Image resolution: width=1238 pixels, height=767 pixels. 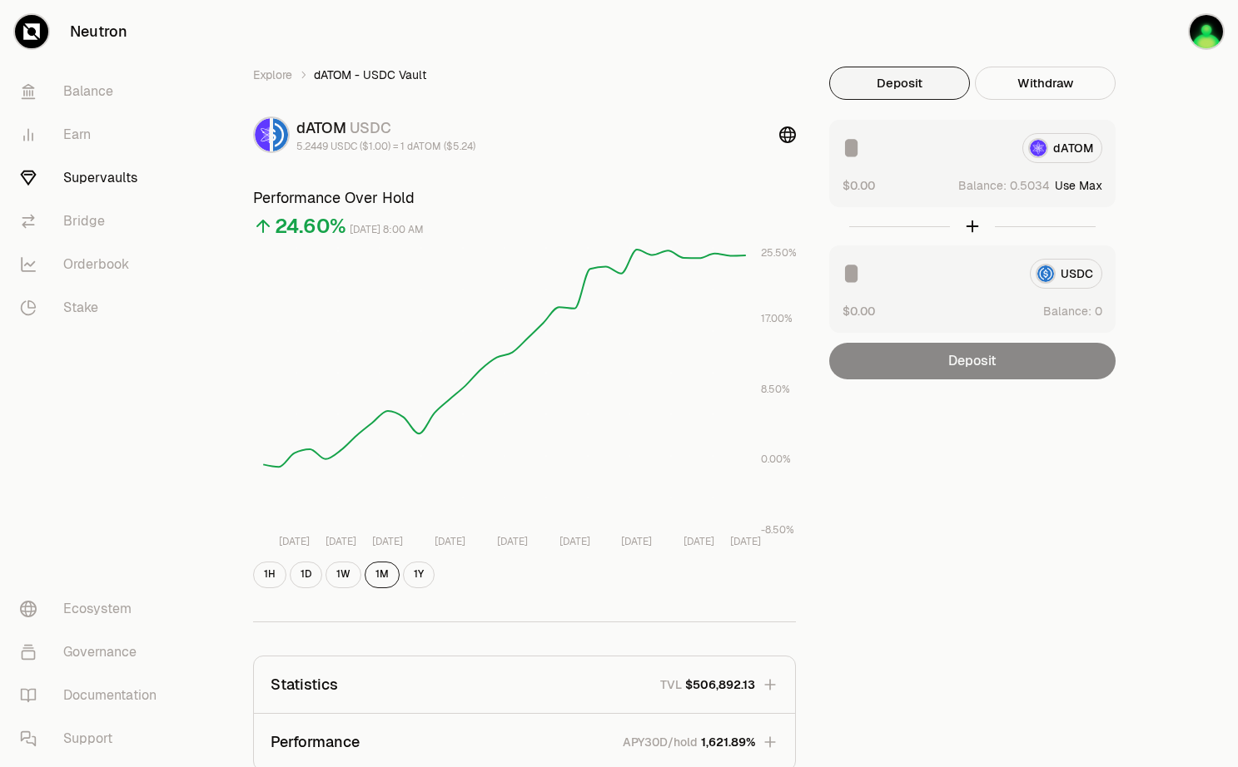 I want to click on span: dATOM - USDC Vault, so click(x=370, y=75).